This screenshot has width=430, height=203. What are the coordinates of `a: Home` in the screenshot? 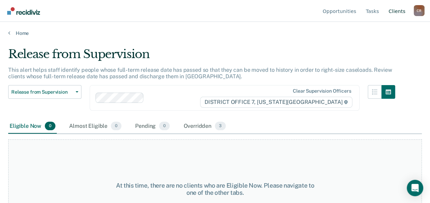 It's located at (215, 33).